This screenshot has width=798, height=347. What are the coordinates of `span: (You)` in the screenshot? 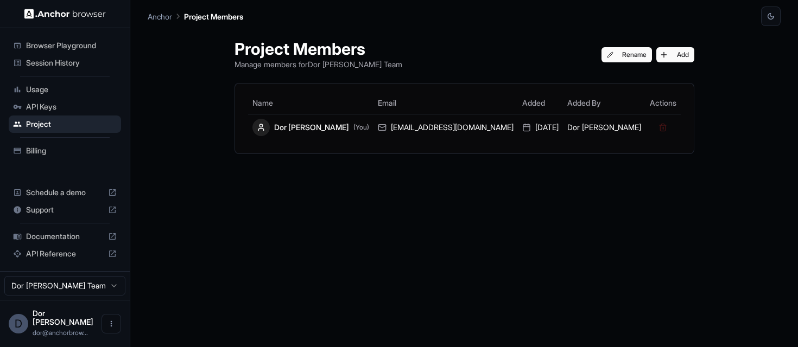 It's located at (361, 128).